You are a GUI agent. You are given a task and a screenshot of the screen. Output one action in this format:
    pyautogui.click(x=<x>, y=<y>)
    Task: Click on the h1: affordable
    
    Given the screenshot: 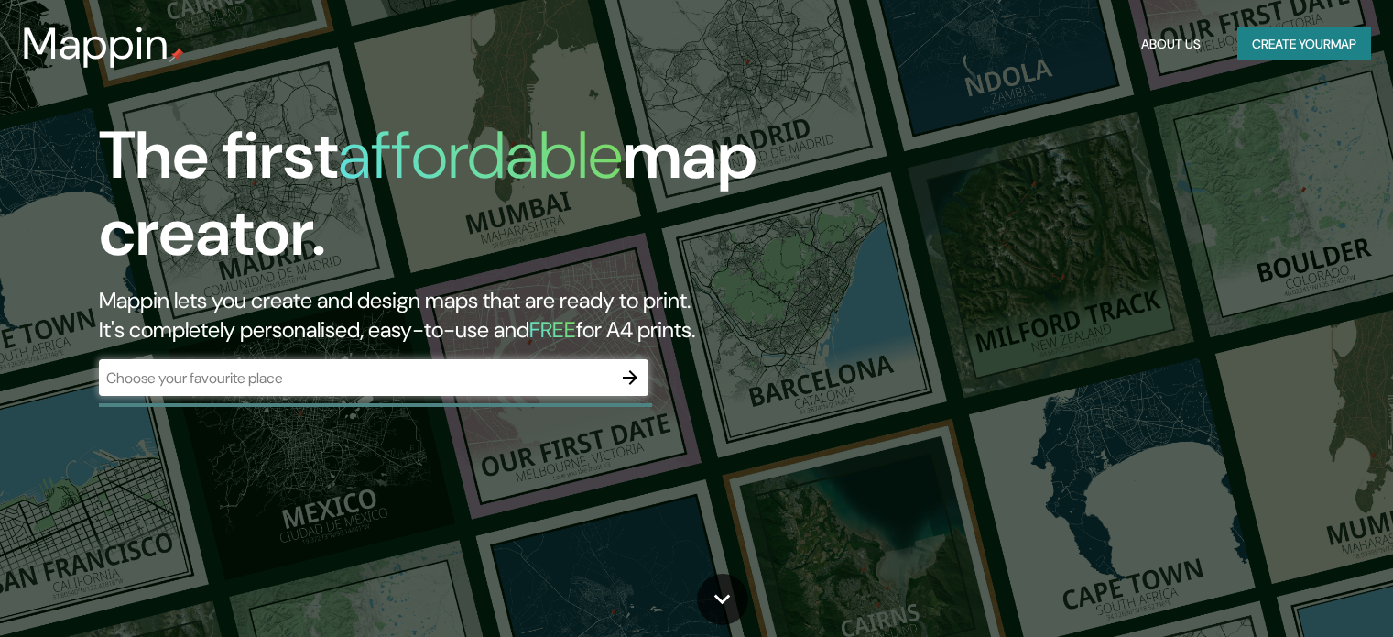 What is the action you would take?
    pyautogui.click(x=480, y=155)
    